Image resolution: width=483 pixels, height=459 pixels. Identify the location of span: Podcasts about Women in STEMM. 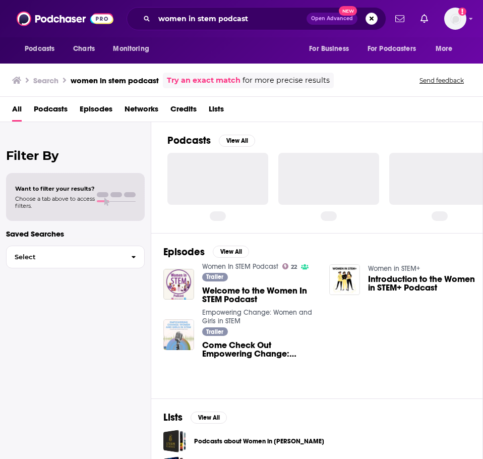
(175, 441).